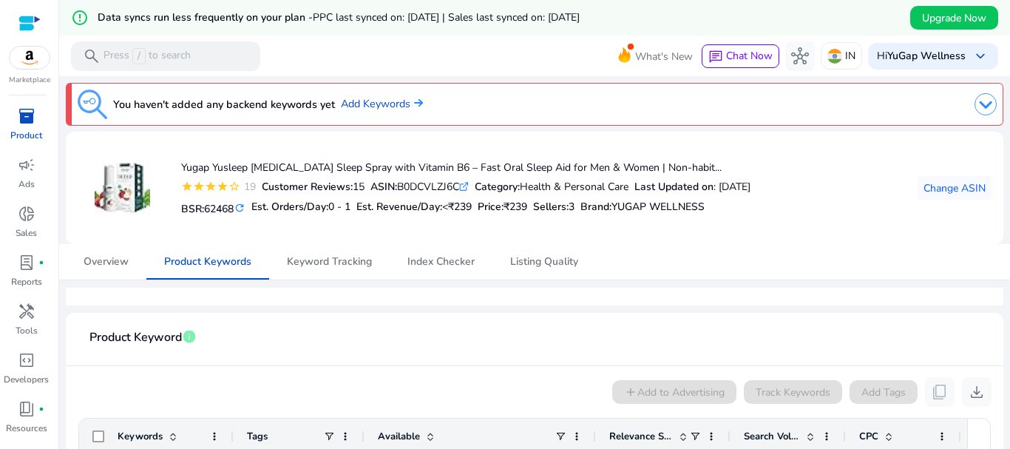  Describe the element at coordinates (834, 56) in the screenshot. I see `img: in.svg` at that location.